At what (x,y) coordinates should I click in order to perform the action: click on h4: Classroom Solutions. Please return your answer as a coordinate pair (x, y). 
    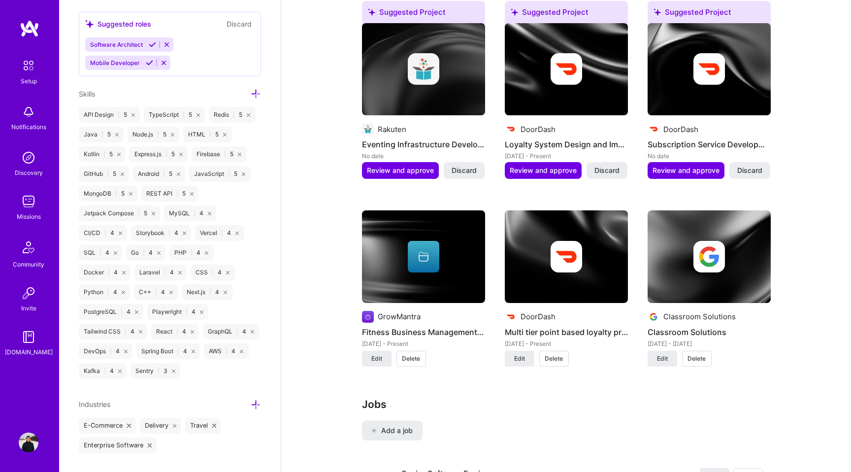
    Looking at the image, I should click on (709, 332).